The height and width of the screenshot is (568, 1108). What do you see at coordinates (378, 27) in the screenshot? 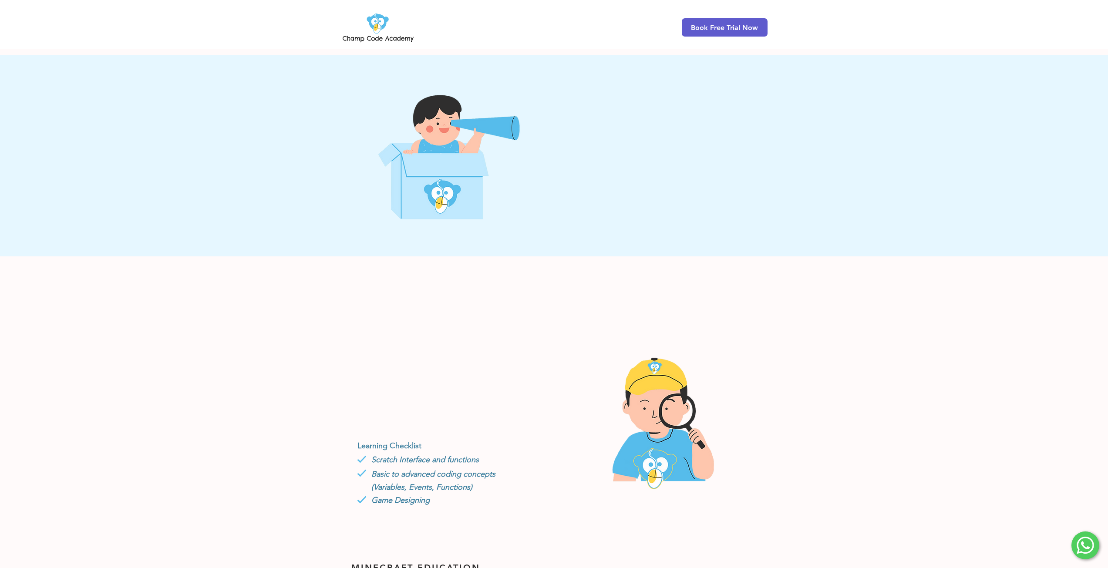
I see `img: Champ Code Academy Logo PNG.png` at bounding box center [378, 27].